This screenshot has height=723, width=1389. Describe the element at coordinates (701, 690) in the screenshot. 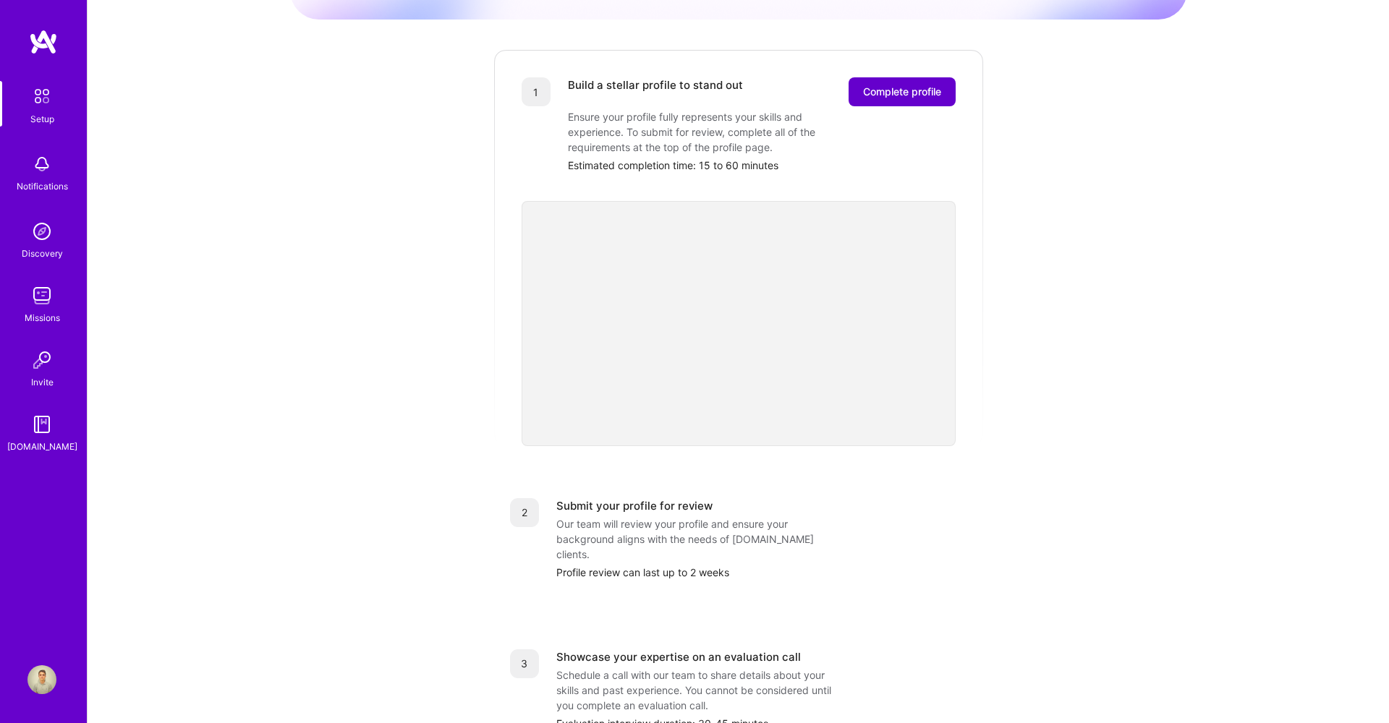

I see `div: Schedule a call with our team to share details about your skills and past experience. You cannot ...` at that location.